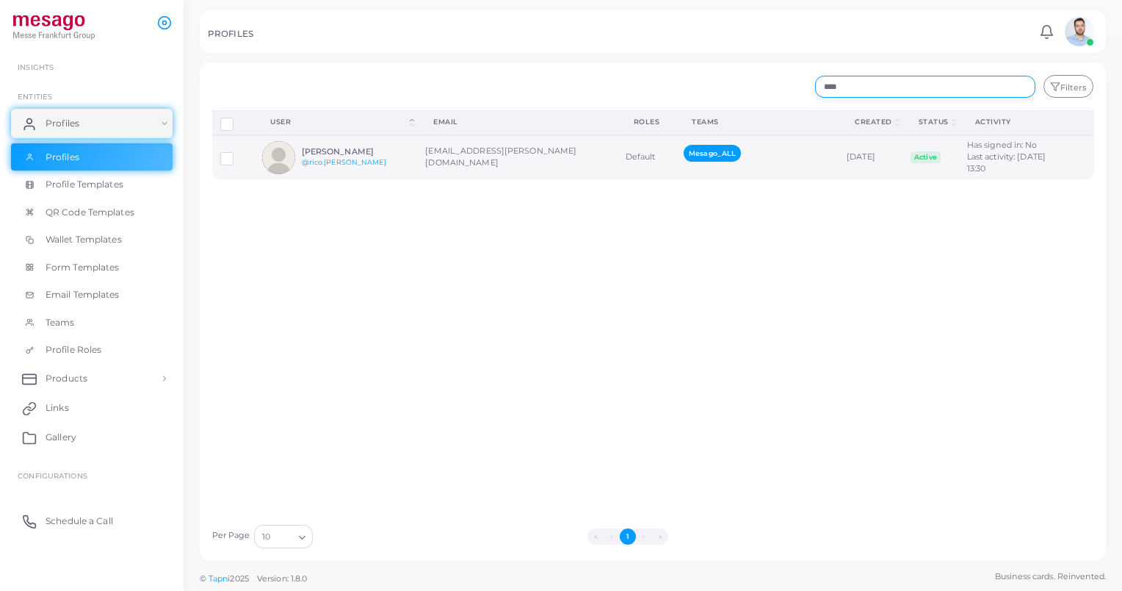  What do you see at coordinates (1003, 145) in the screenshot?
I see `span: Has signed in: No` at bounding box center [1003, 145].